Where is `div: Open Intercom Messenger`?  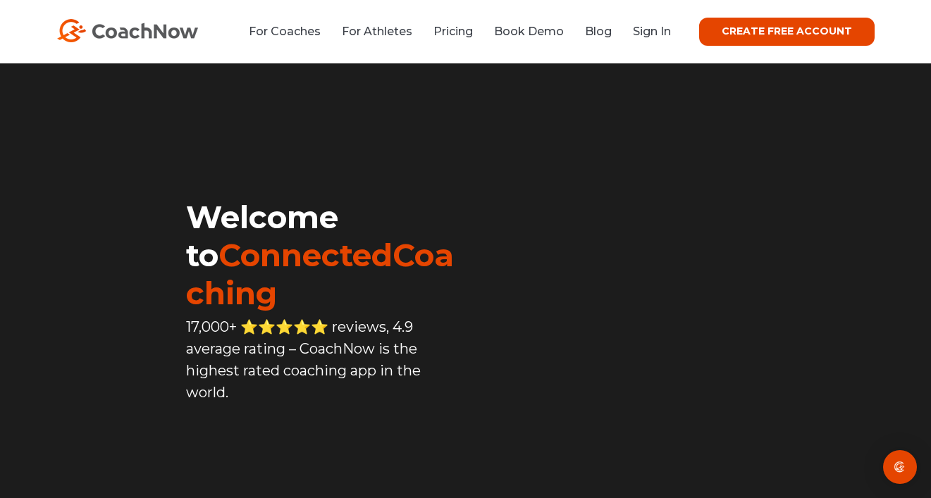 div: Open Intercom Messenger is located at coordinates (900, 467).